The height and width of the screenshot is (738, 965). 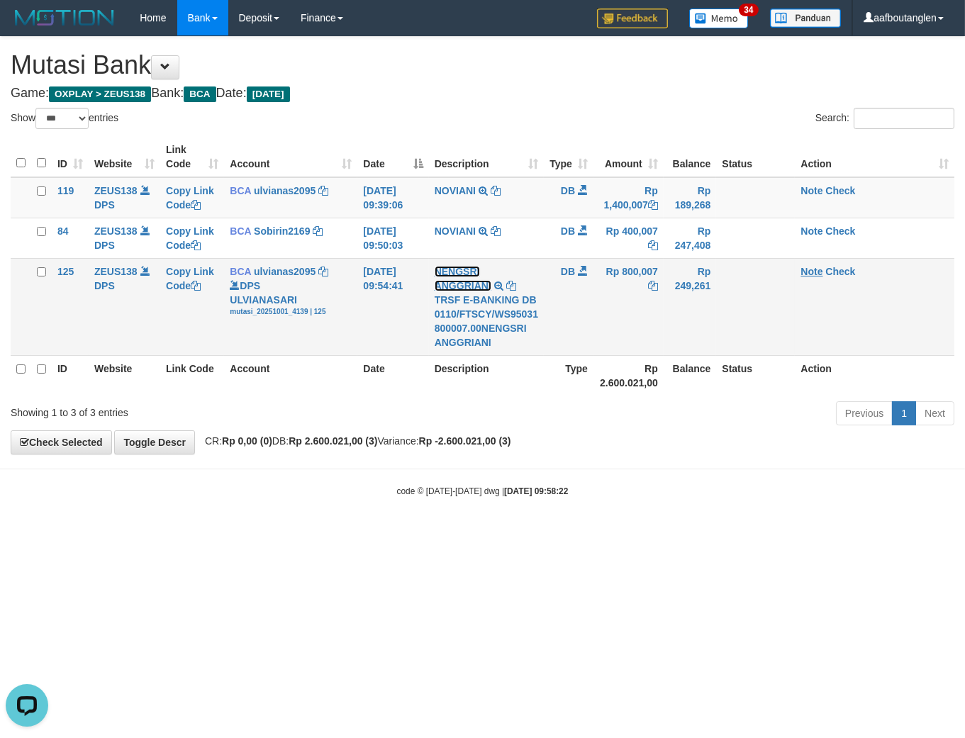 I want to click on th: Date, so click(x=393, y=375).